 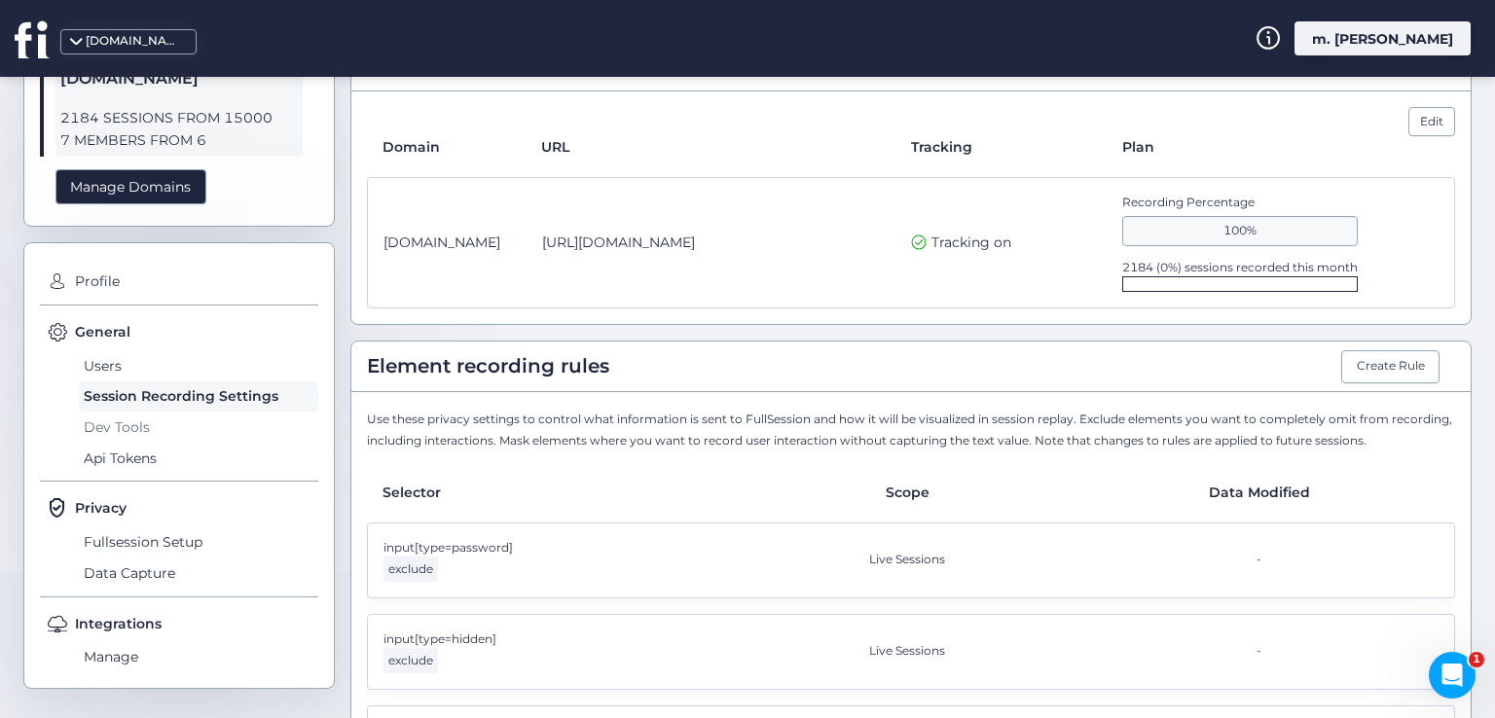 I want to click on div: 100%, so click(x=1240, y=231).